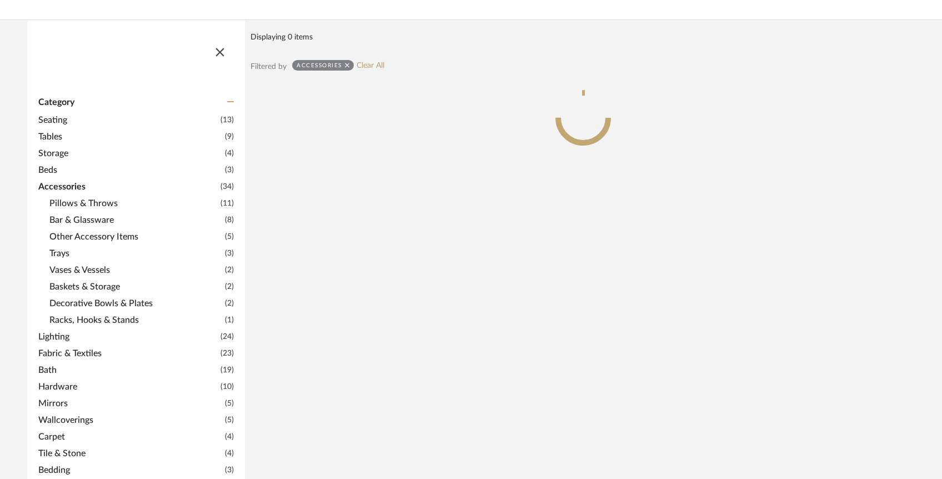  What do you see at coordinates (227, 337) in the screenshot?
I see `span: (24)` at bounding box center [227, 337].